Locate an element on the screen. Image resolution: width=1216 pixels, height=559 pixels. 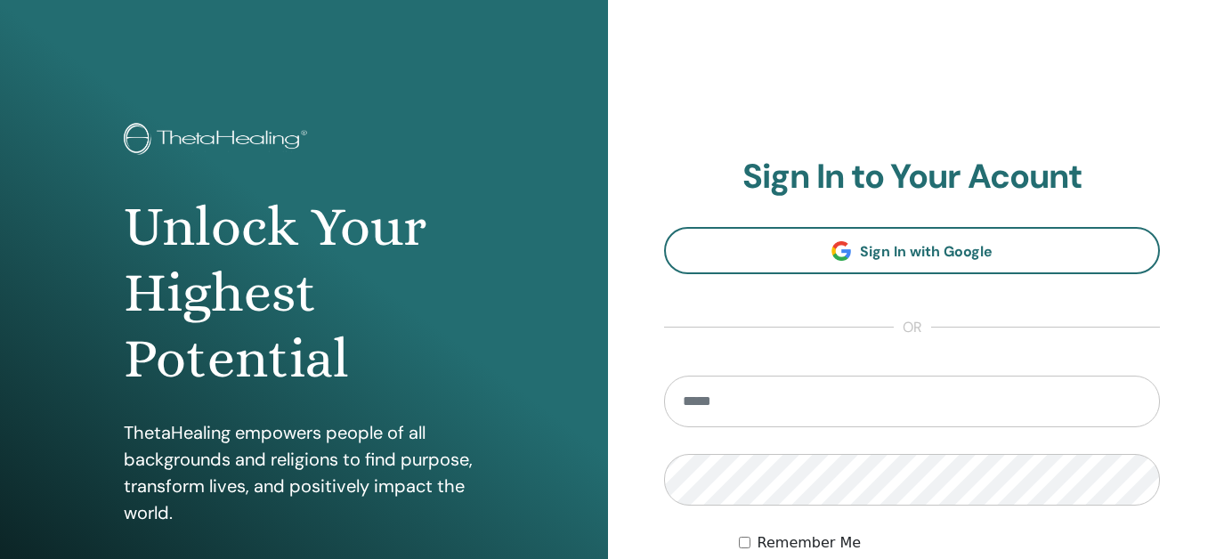
p: ThetaHealing empowers people of all backgrounds and religions to find purpose, transform lives, a... is located at coordinates (304, 473).